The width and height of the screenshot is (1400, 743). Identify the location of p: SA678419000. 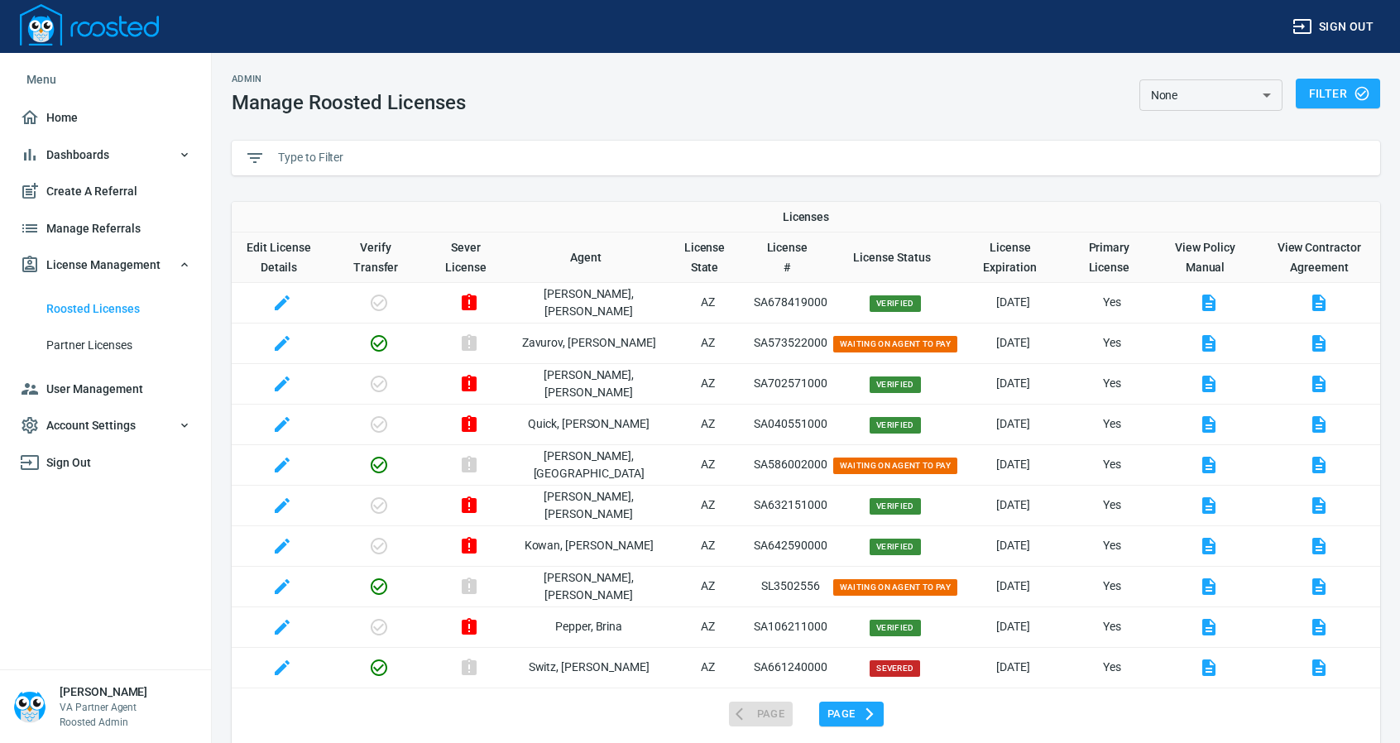
(790, 302).